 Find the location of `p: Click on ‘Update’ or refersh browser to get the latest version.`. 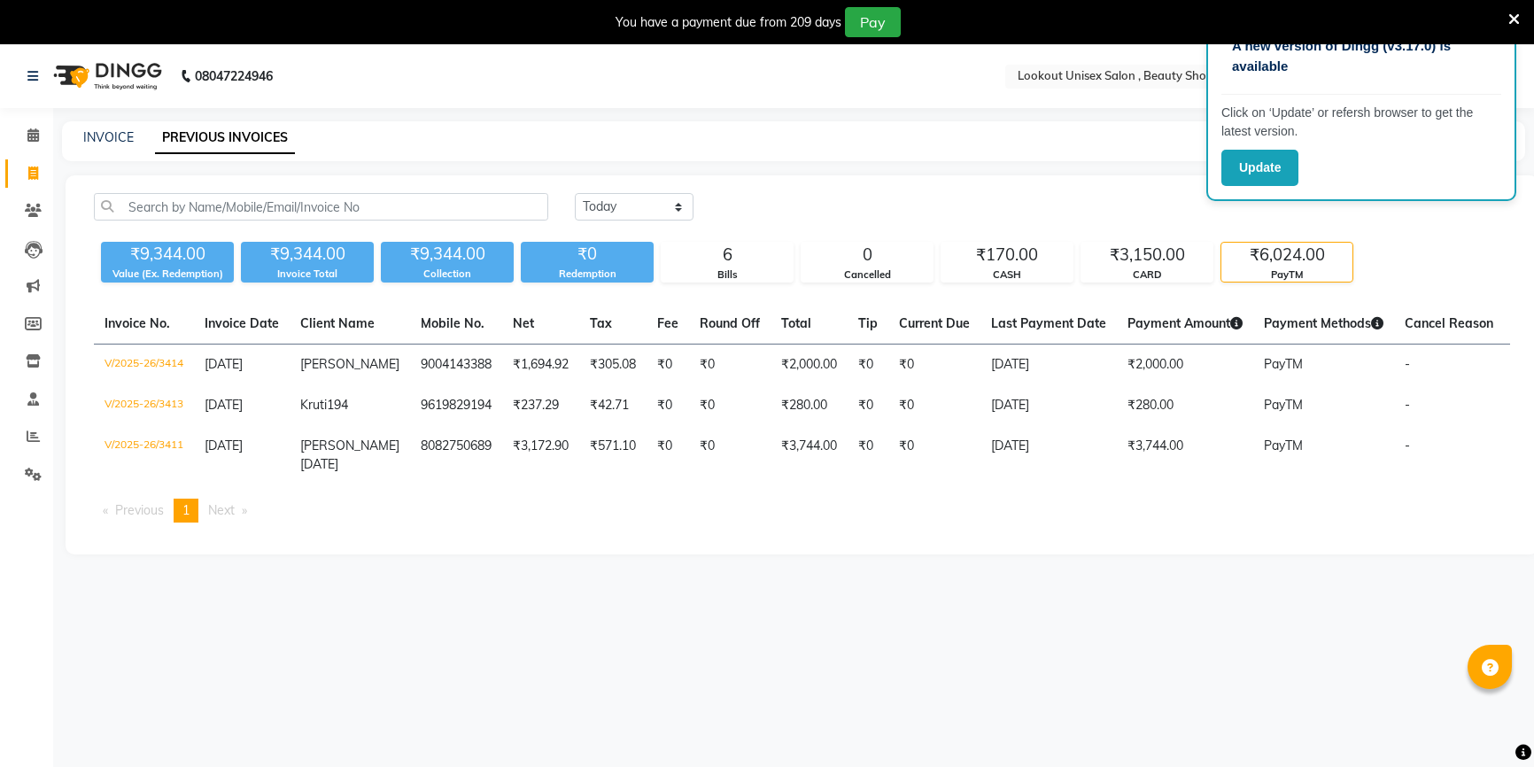

p: Click on ‘Update’ or refersh browser to get the latest version. is located at coordinates (1362, 122).